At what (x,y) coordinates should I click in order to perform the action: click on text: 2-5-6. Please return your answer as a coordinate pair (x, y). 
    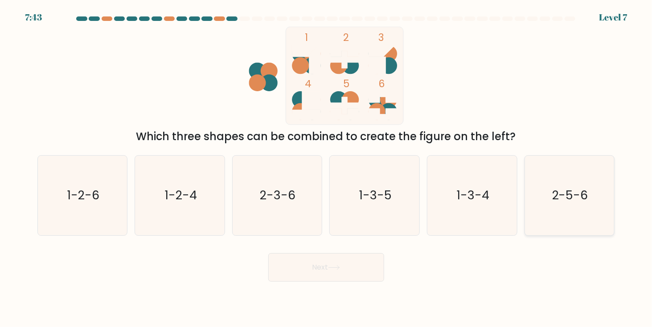
    Looking at the image, I should click on (570, 195).